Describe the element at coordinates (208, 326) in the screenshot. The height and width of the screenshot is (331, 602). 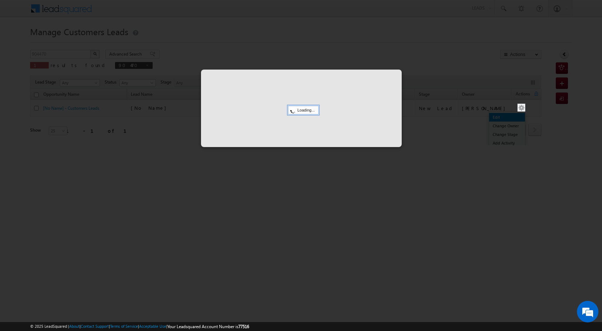
I see `span: Your Leadsquared Account Number is` at that location.